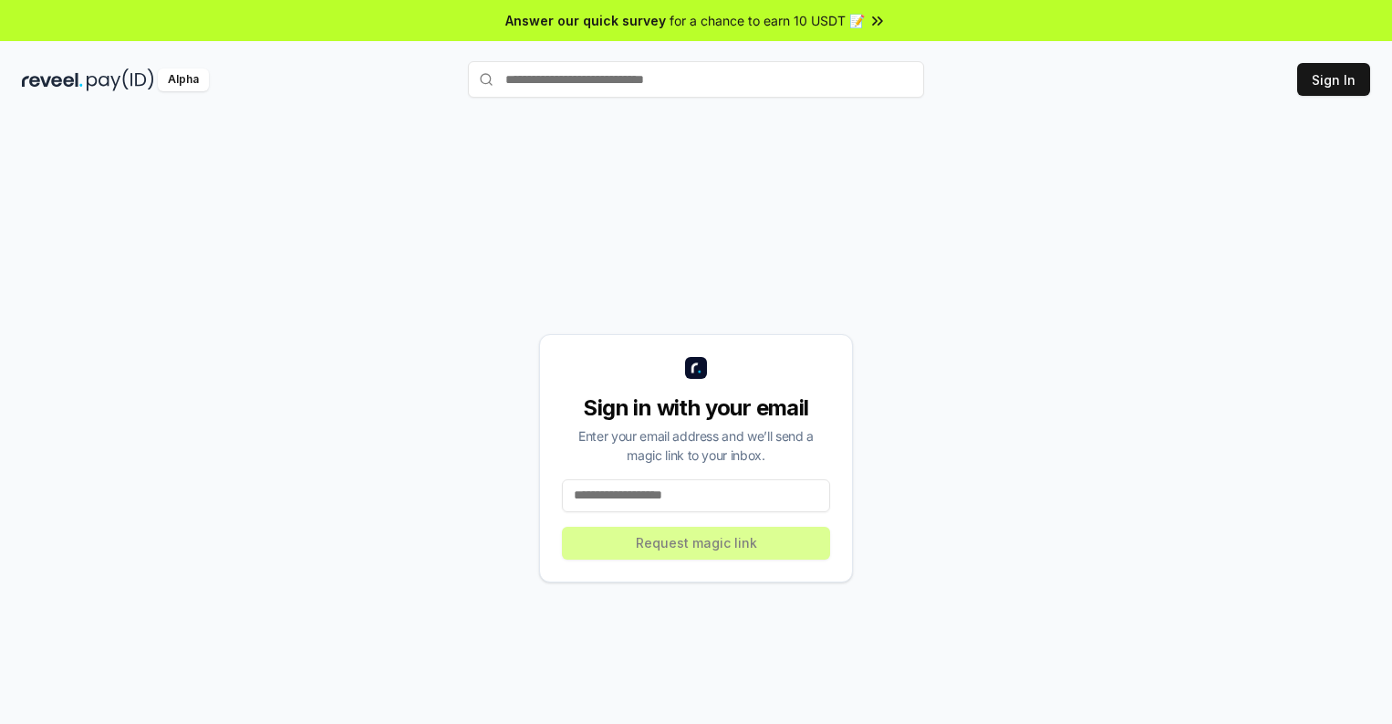 This screenshot has height=724, width=1392. Describe the element at coordinates (1334, 79) in the screenshot. I see `button: Sign In` at that location.